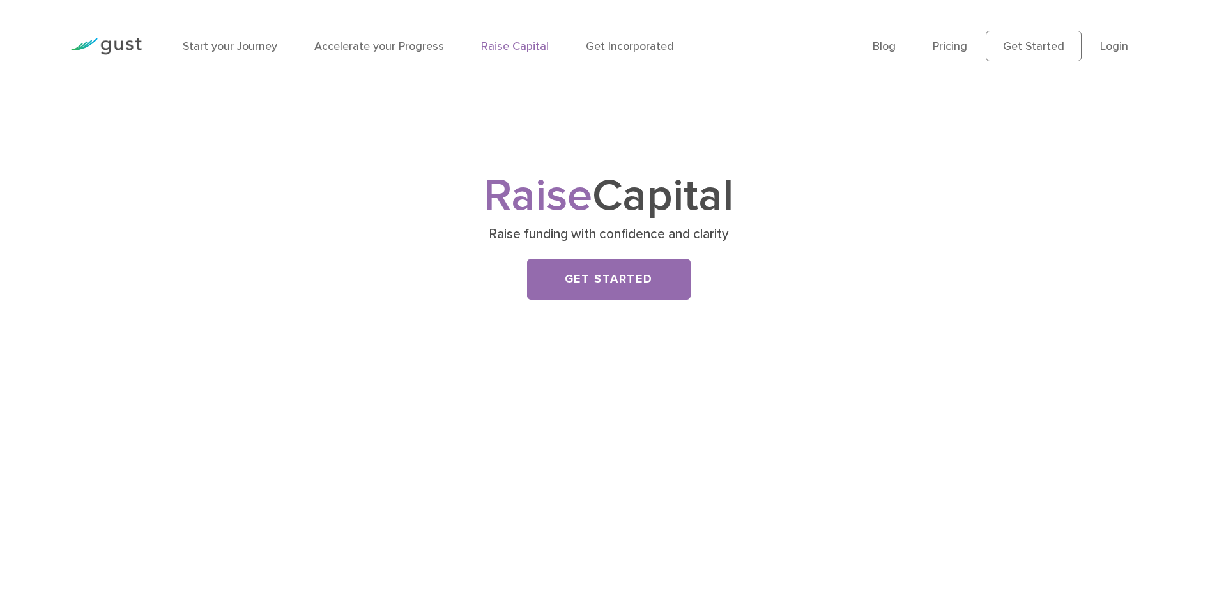 The width and height of the screenshot is (1217, 604). I want to click on a: Pricing, so click(950, 46).